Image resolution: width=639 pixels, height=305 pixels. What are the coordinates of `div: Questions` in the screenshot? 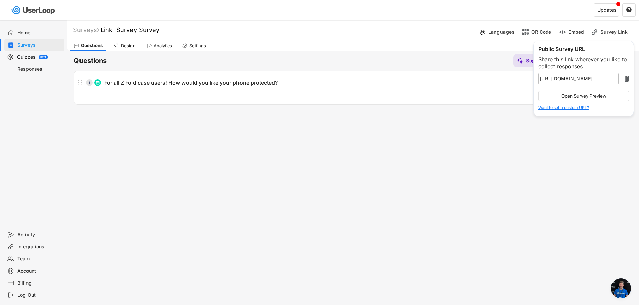 It's located at (92, 45).